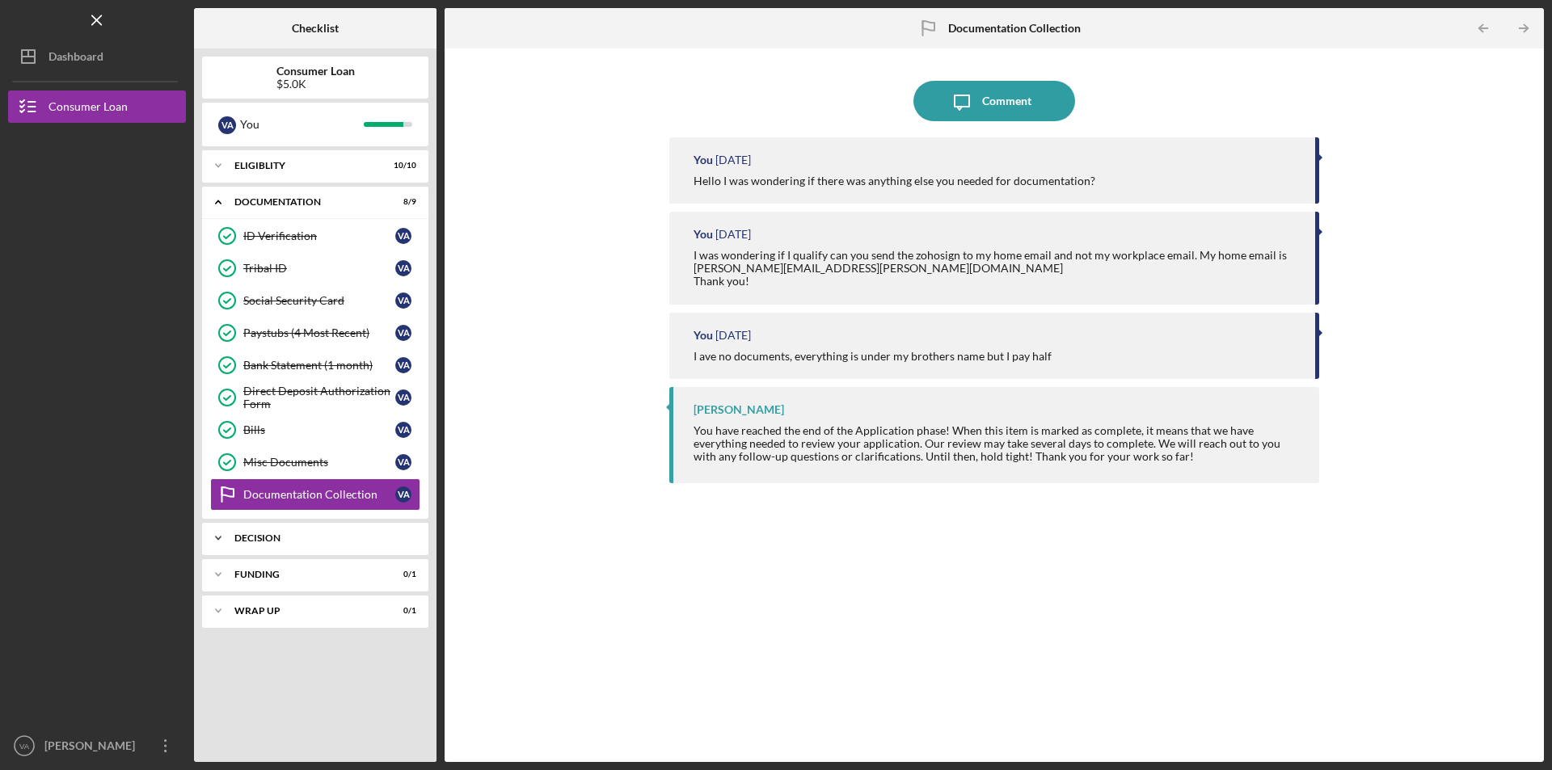 This screenshot has width=1552, height=770. What do you see at coordinates (305, 575) in the screenshot?
I see `div: Funding` at bounding box center [305, 575].